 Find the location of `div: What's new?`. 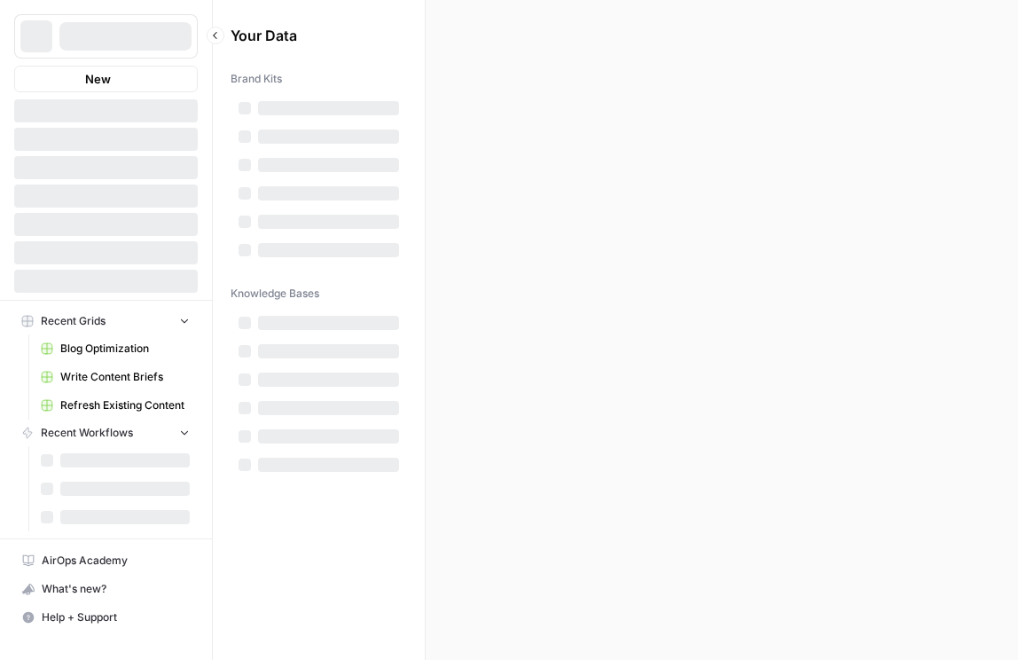

div: What's new? is located at coordinates (106, 589).